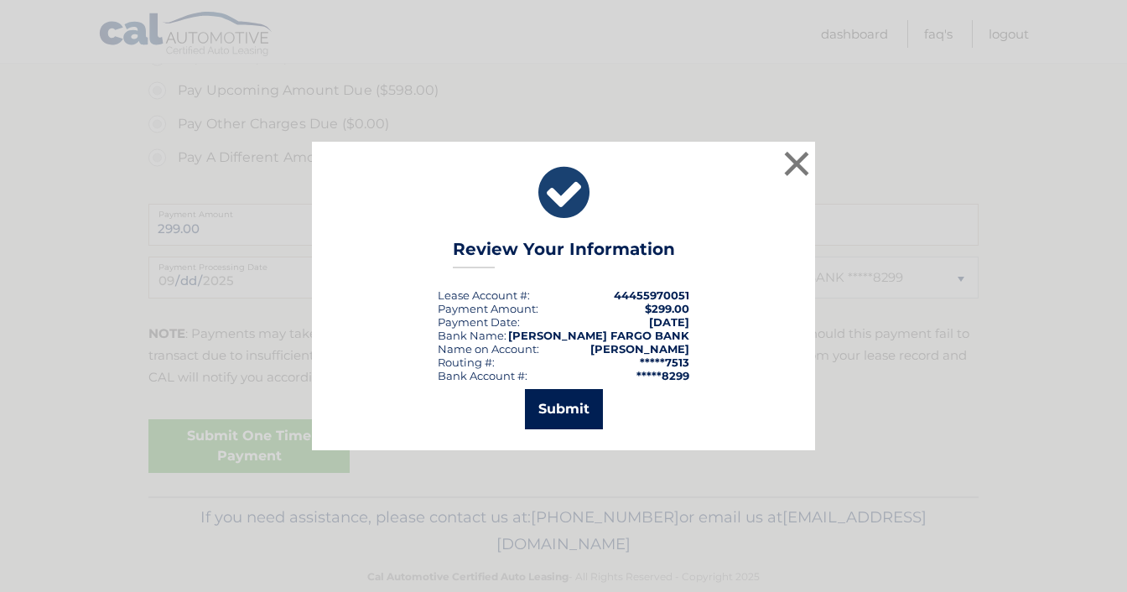 This screenshot has width=1127, height=592. I want to click on div: Name on Account:, so click(488, 349).